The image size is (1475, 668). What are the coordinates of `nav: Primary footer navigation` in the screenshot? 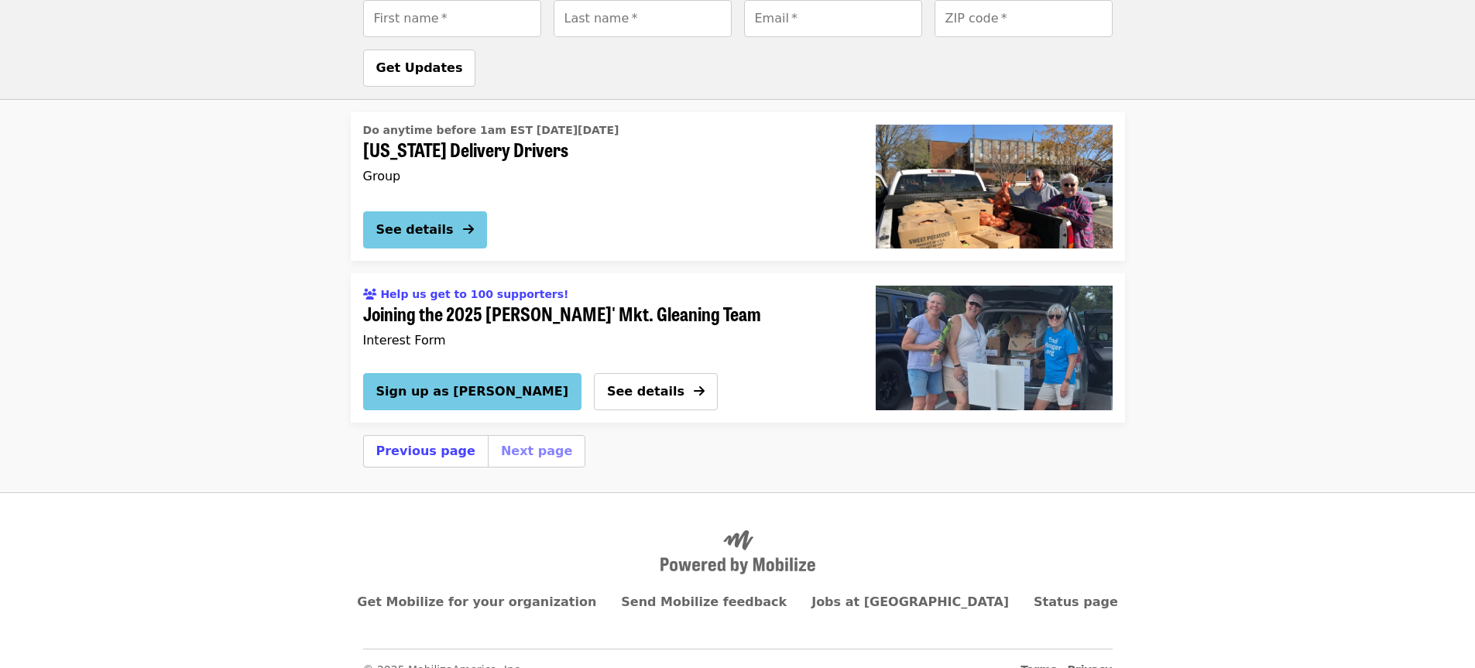 It's located at (738, 602).